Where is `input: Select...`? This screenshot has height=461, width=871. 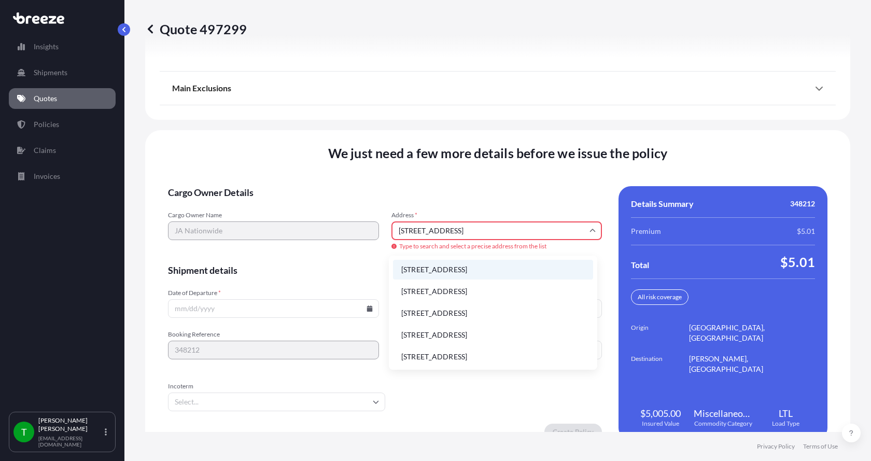
input: Select... is located at coordinates (276, 402).